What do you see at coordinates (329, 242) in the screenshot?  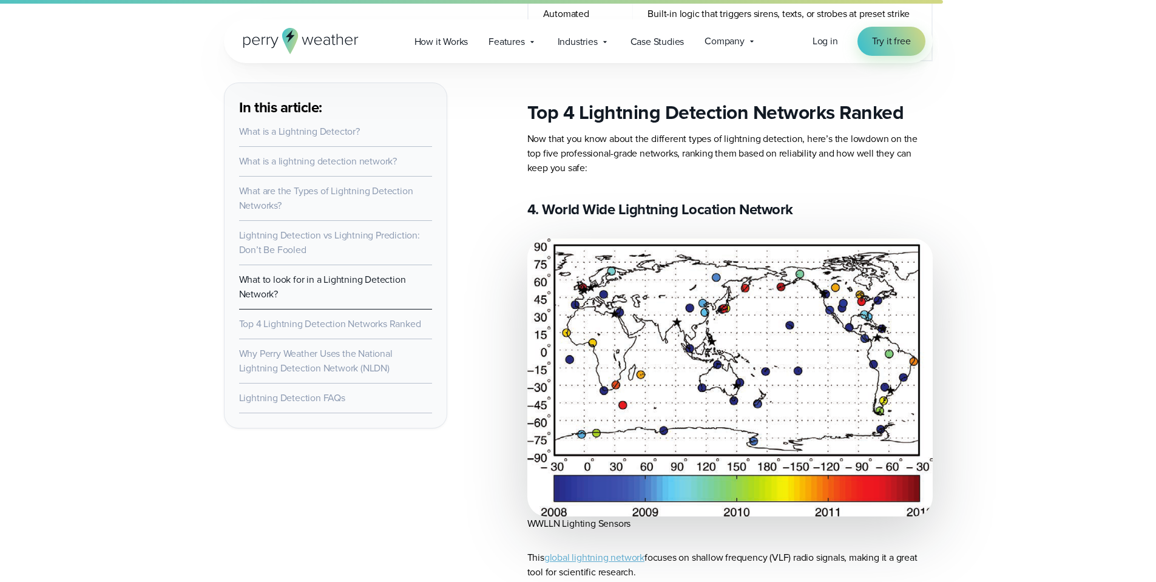 I see `a: Lightning Detection vs Lightning Prediction: Don’t Be Fooled` at bounding box center [329, 242].